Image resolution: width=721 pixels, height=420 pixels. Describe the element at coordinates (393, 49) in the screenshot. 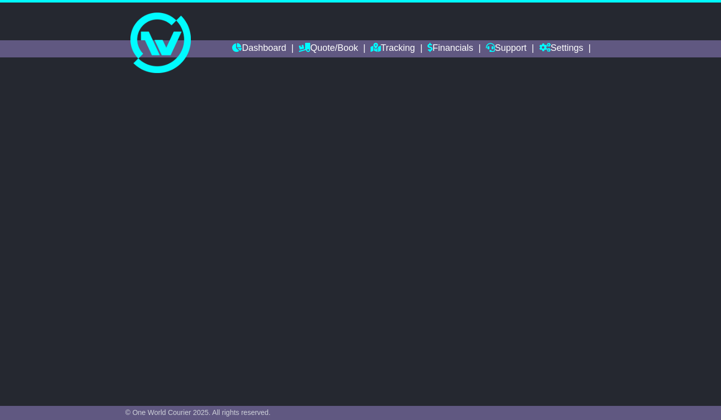

I see `a: Tracking` at that location.